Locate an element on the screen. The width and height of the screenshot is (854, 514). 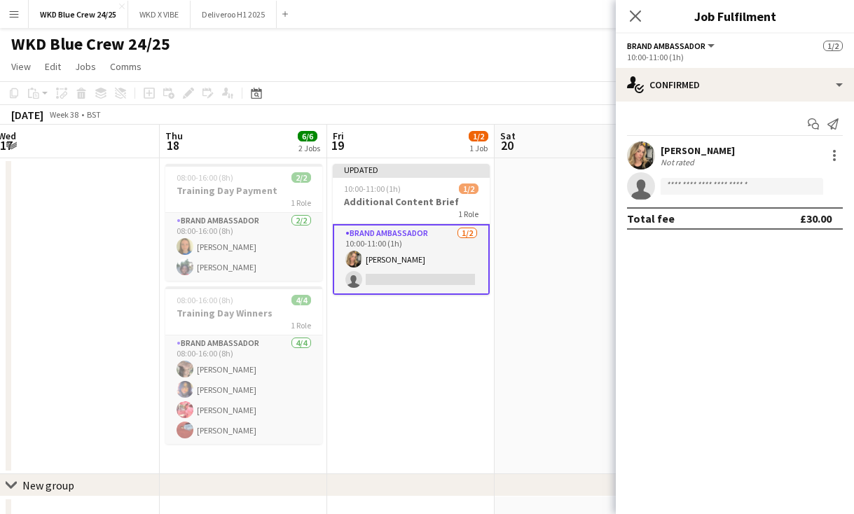
button: Brand Ambassador is located at coordinates (672, 46).